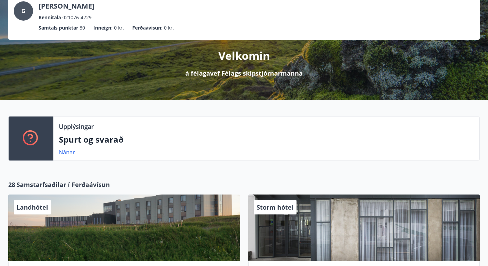 This screenshot has width=488, height=266. What do you see at coordinates (266, 140) in the screenshot?
I see `p: Spurt og svarað` at bounding box center [266, 140].